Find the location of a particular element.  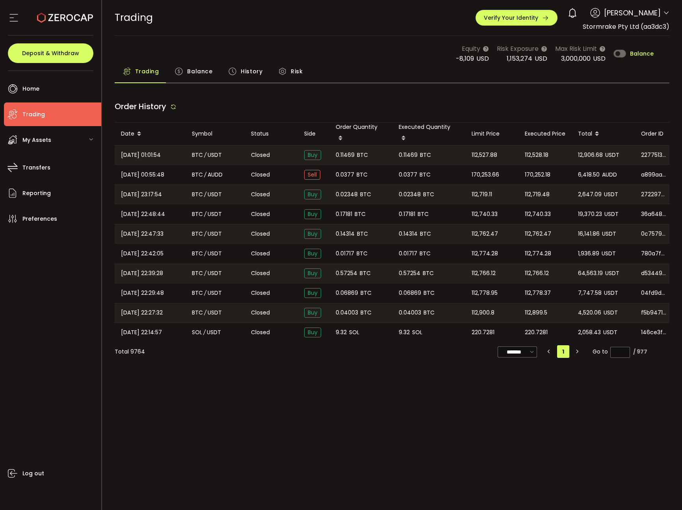

span: USD is located at coordinates (541, 58).